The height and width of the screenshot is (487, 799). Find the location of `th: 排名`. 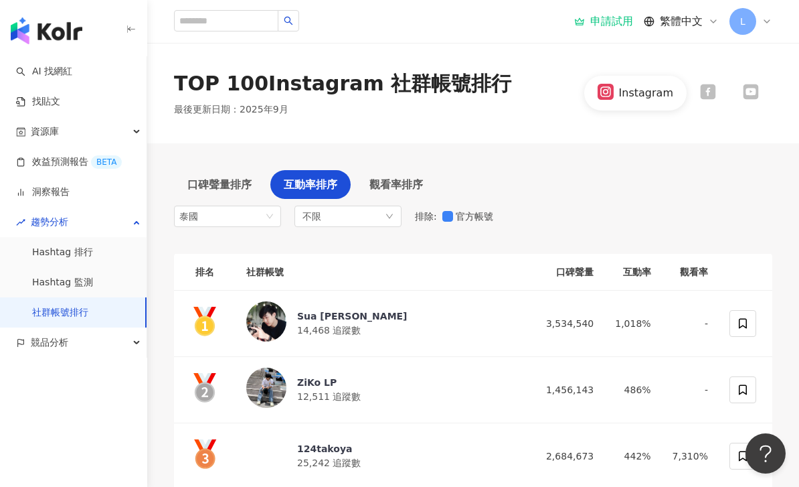

th: 排名 is located at coordinates (205, 272).